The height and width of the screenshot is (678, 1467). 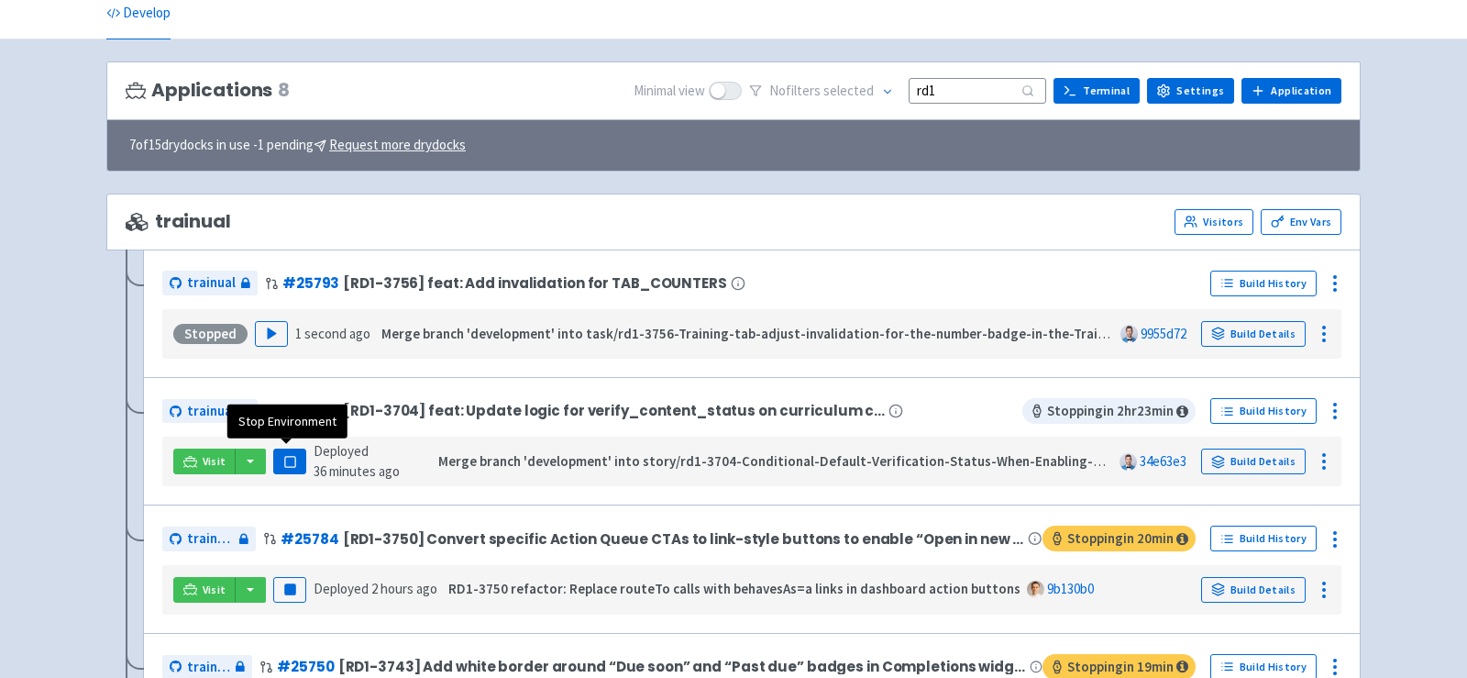 What do you see at coordinates (1097, 91) in the screenshot?
I see `a: Terminal` at bounding box center [1097, 91].